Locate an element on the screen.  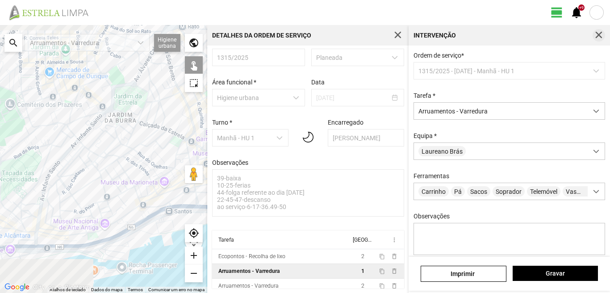
a: Abrir esta área no Google Maps (abre uma nova janela) is located at coordinates (17, 287).